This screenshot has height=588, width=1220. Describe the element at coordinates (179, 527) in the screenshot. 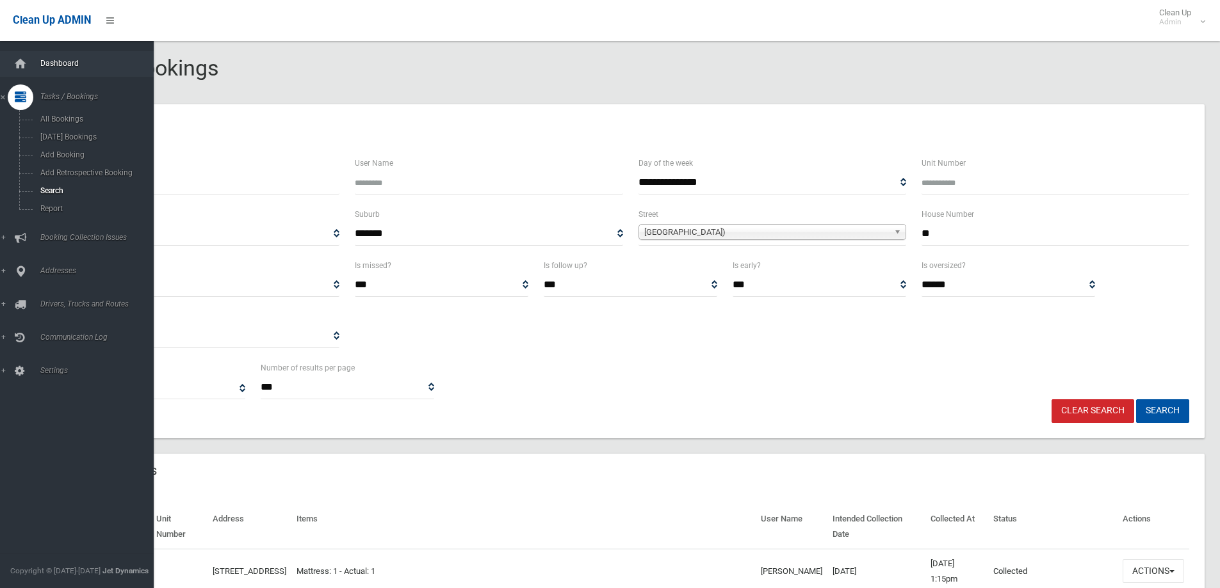

I see `th: Unit Number` at that location.